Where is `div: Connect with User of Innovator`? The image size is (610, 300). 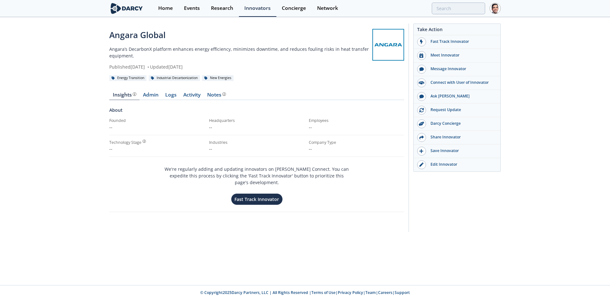 div: Connect with User of Innovator is located at coordinates (461, 83).